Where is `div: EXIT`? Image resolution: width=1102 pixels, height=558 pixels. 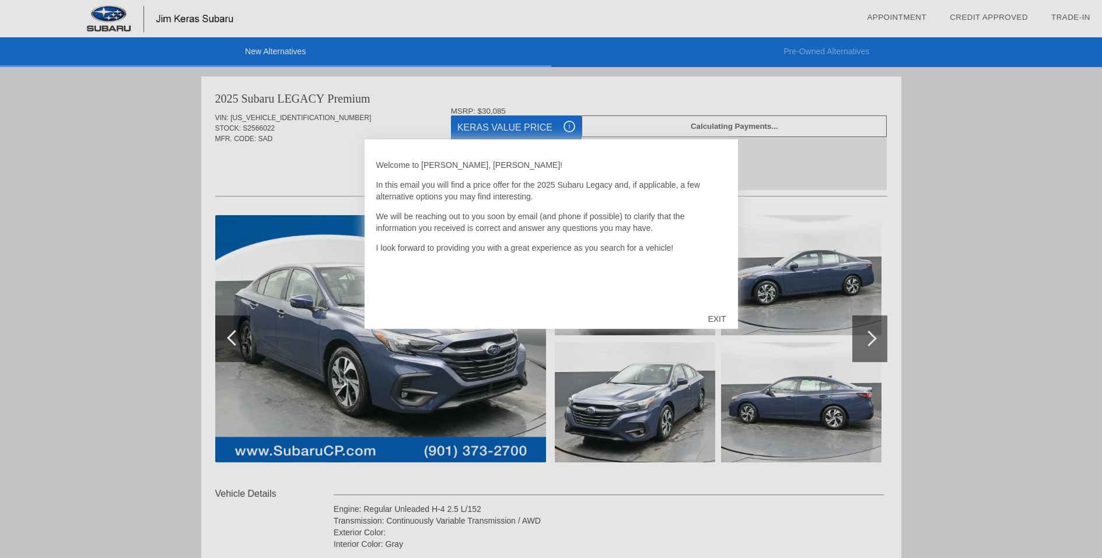 div: EXIT is located at coordinates (717, 319).